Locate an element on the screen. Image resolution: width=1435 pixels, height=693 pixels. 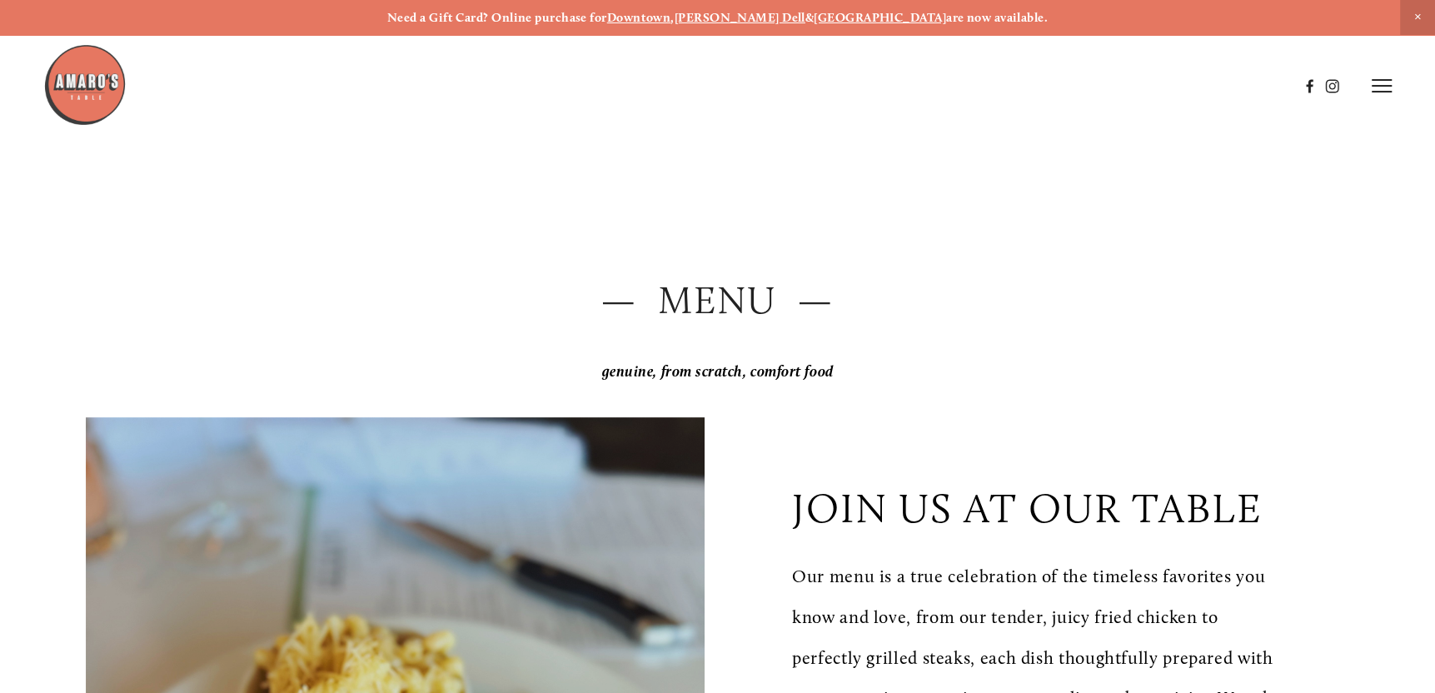
strong: Need a Gift Card? Online purchase for is located at coordinates (497, 17).